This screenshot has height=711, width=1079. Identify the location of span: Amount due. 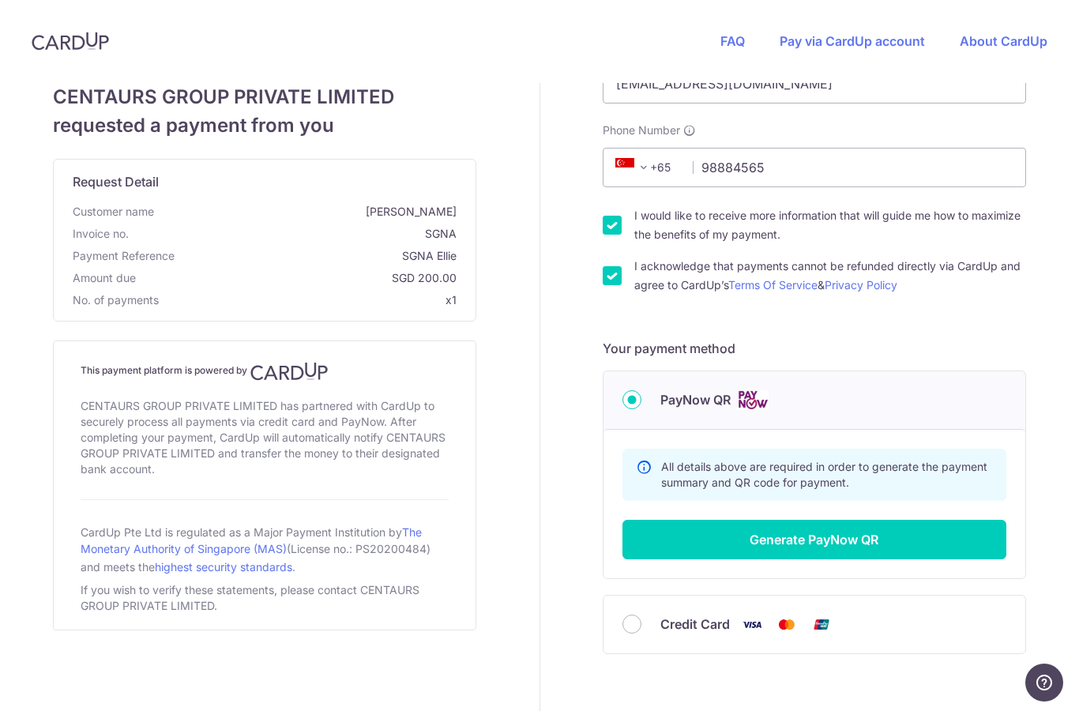
(104, 278).